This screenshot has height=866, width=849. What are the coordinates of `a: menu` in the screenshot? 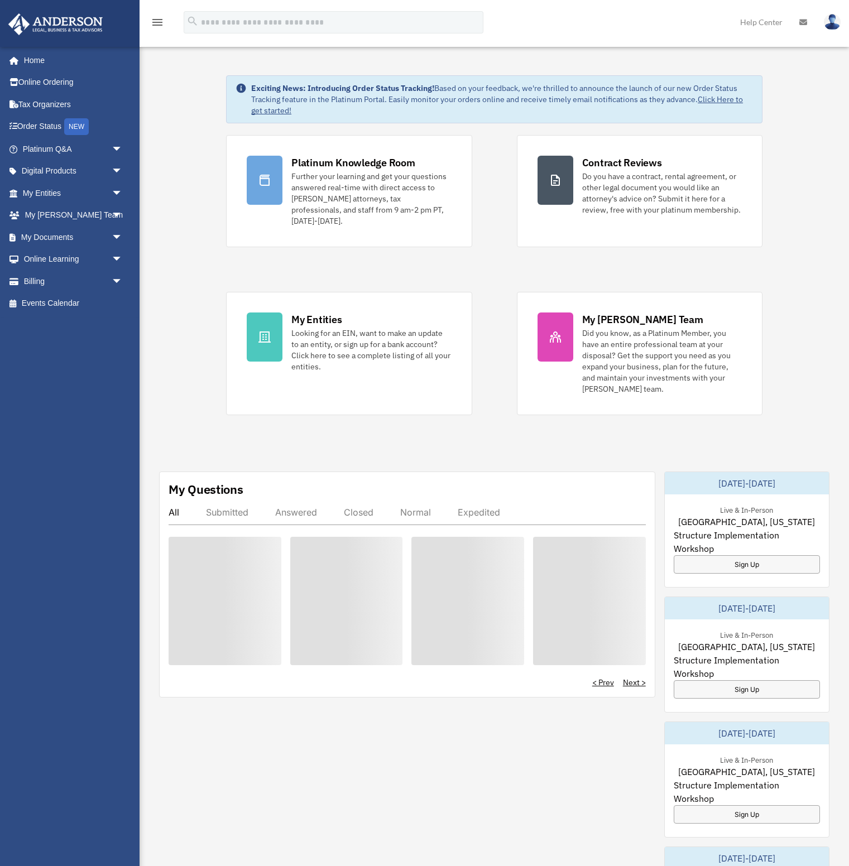 It's located at (157, 24).